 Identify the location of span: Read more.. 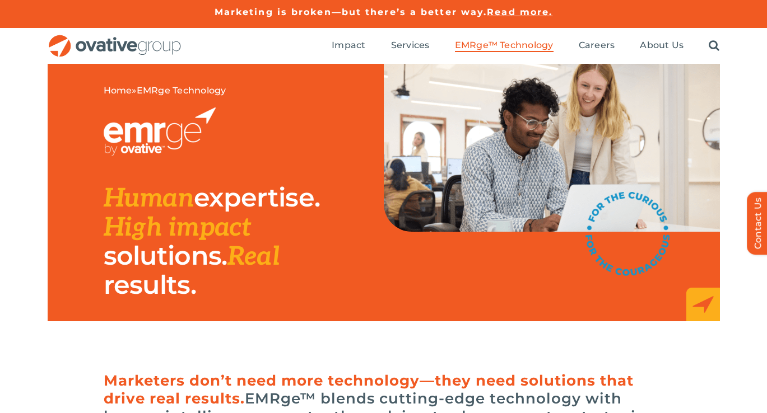
(519, 12).